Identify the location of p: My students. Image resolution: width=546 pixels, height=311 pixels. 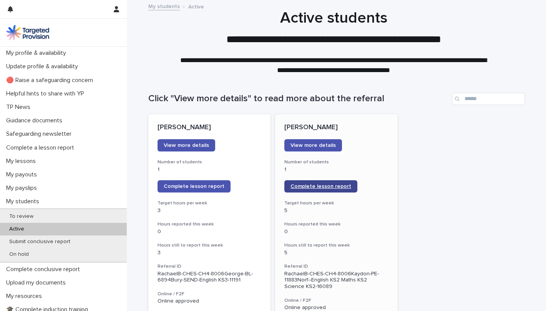
(24, 202).